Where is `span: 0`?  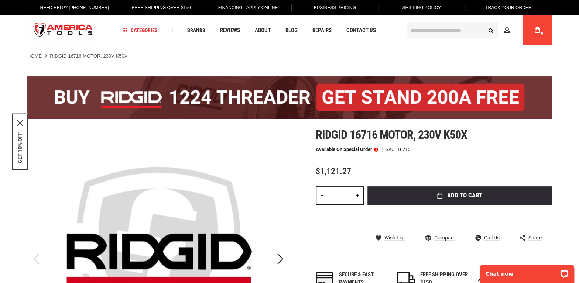
span: 0 is located at coordinates (542, 33).